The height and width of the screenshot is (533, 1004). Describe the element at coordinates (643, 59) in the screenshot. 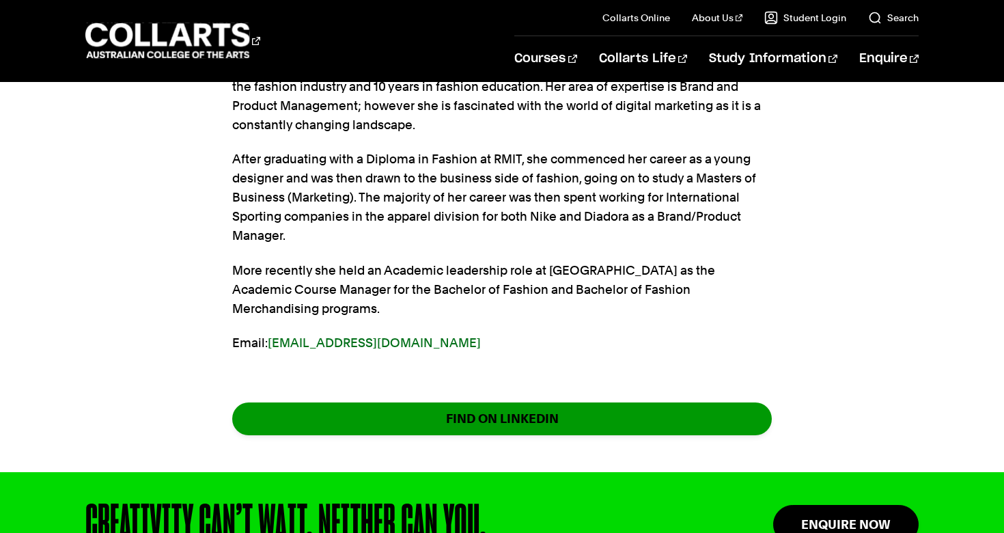

I see `a: Collarts Life` at that location.